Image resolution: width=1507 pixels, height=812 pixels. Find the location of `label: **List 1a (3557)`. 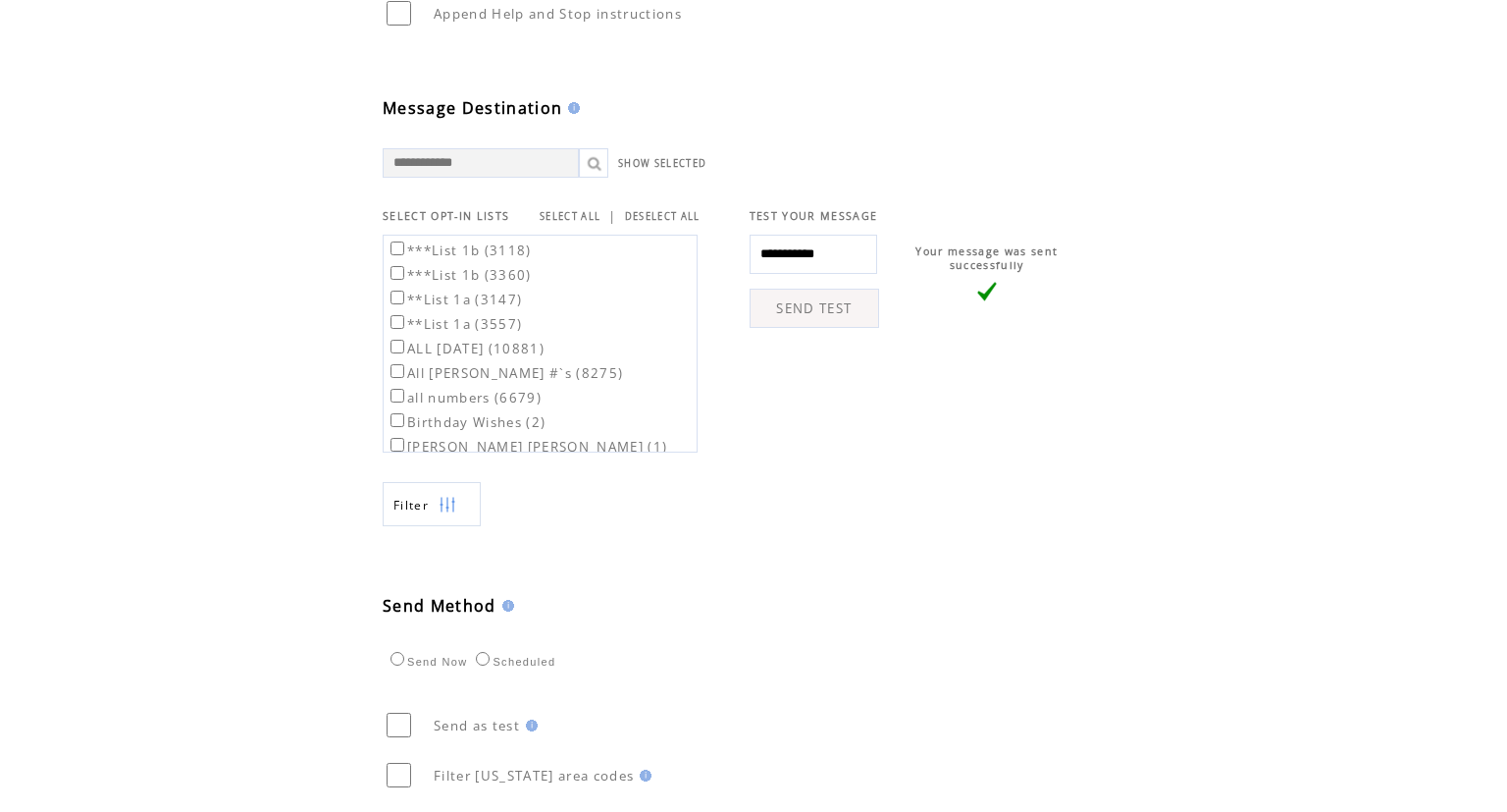

label: **List 1a (3557) is located at coordinates (454, 323).